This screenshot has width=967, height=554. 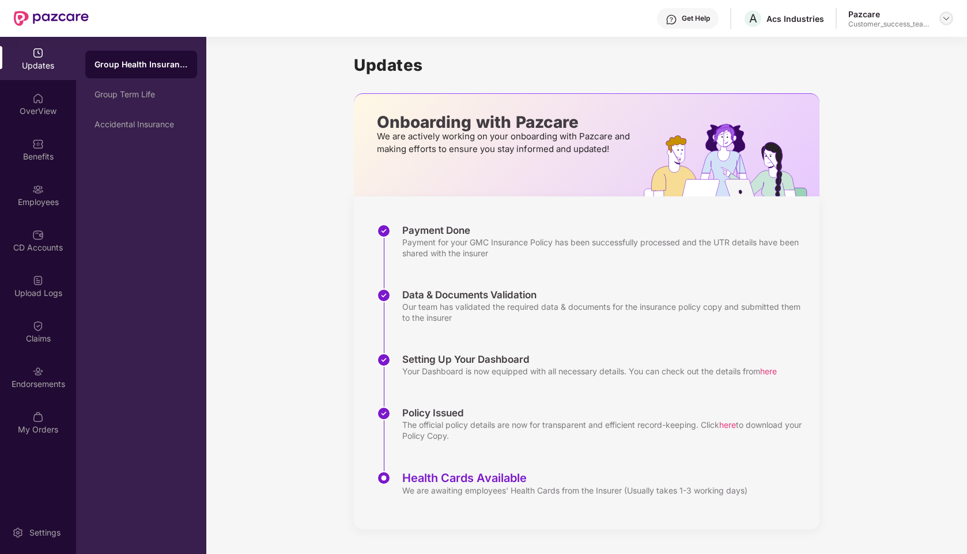 I want to click on h1: Updates, so click(x=586, y=65).